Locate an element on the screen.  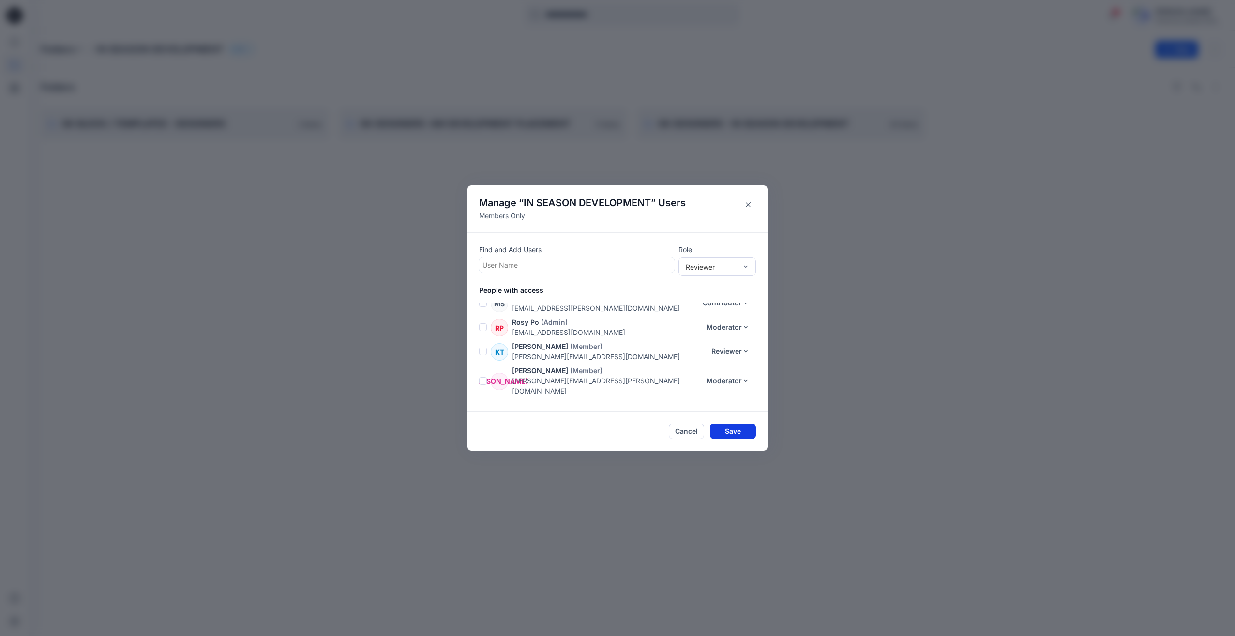
p: People with access is located at coordinates (623, 290).